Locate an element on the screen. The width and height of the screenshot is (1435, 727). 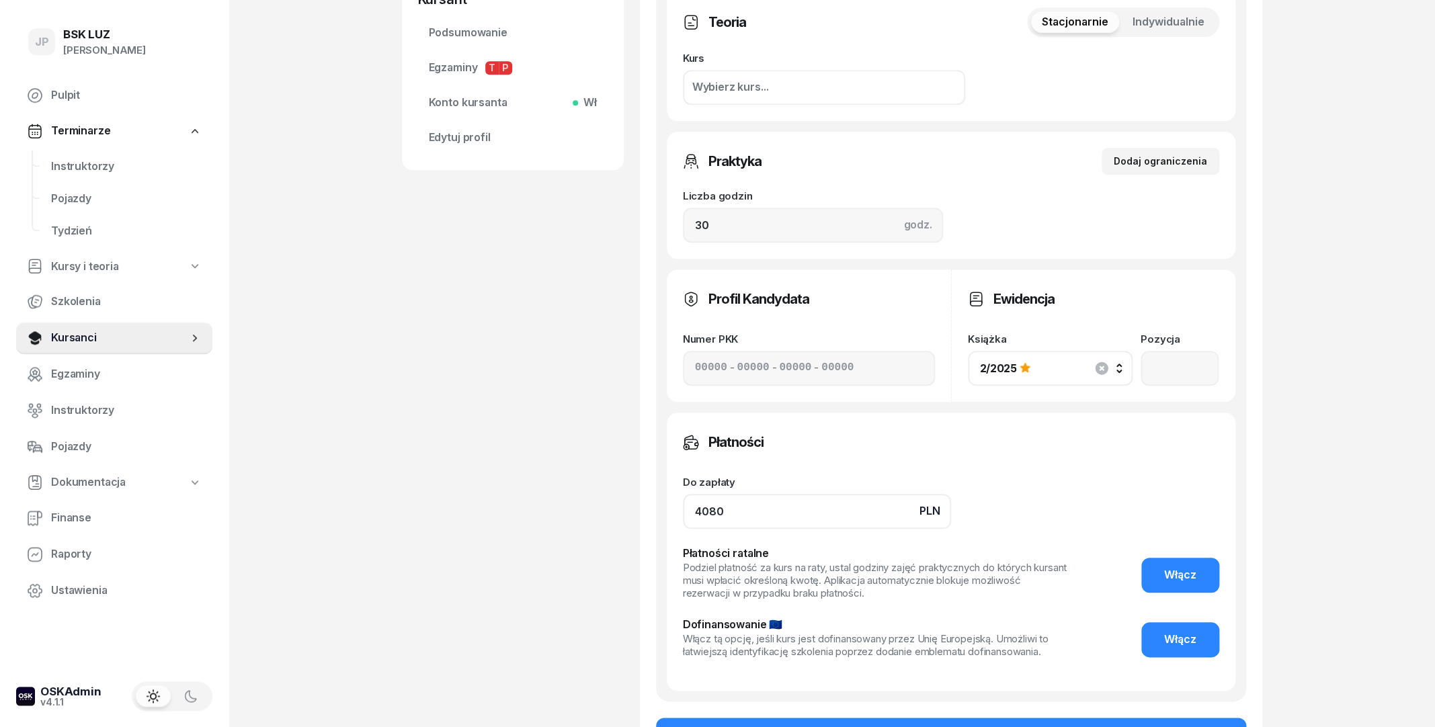
div: Płatności ratalne is located at coordinates (876, 554).